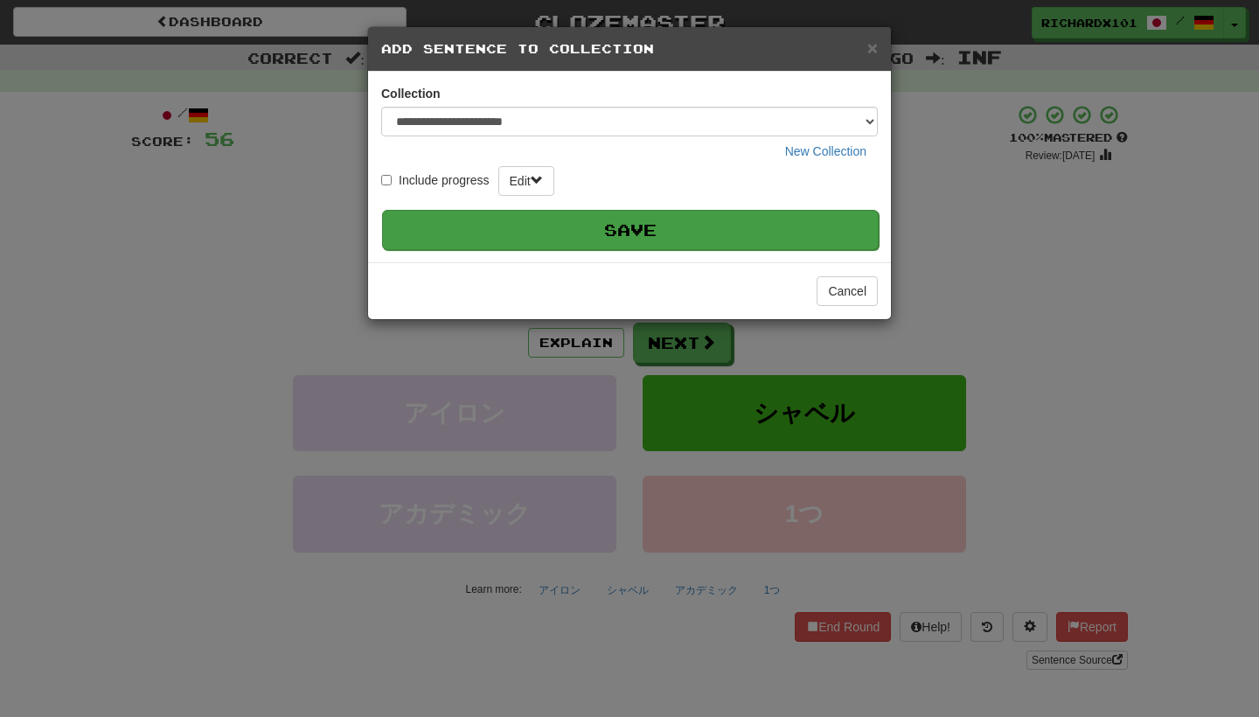 The image size is (1259, 717). Describe the element at coordinates (872, 47) in the screenshot. I see `button: Close` at that location.